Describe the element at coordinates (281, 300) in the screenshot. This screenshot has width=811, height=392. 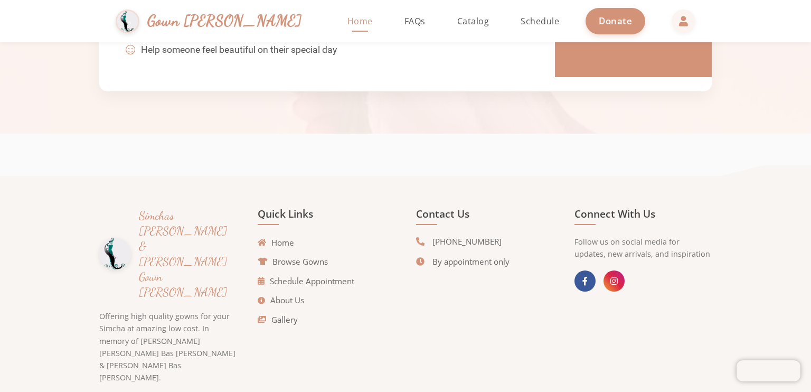
I see `a: About Us` at that location.